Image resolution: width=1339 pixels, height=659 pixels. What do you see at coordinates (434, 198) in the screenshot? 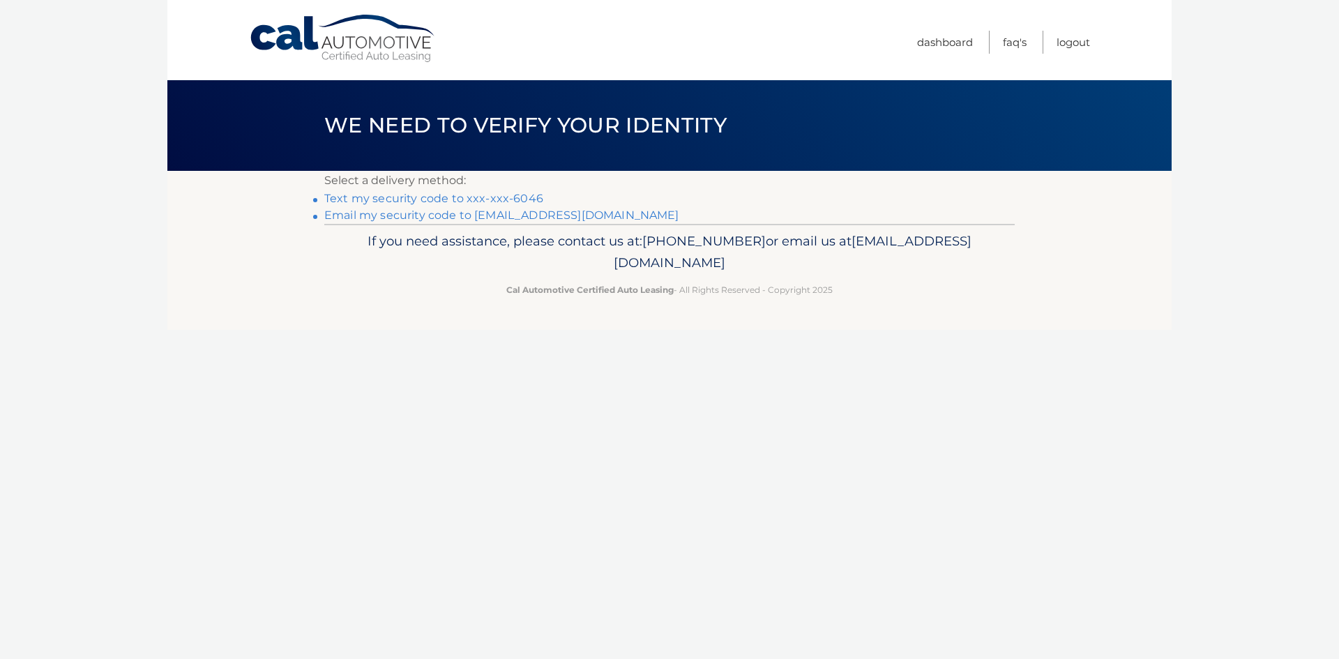
I see `a: Text my security code to xxx-xxx-6046` at bounding box center [434, 198].